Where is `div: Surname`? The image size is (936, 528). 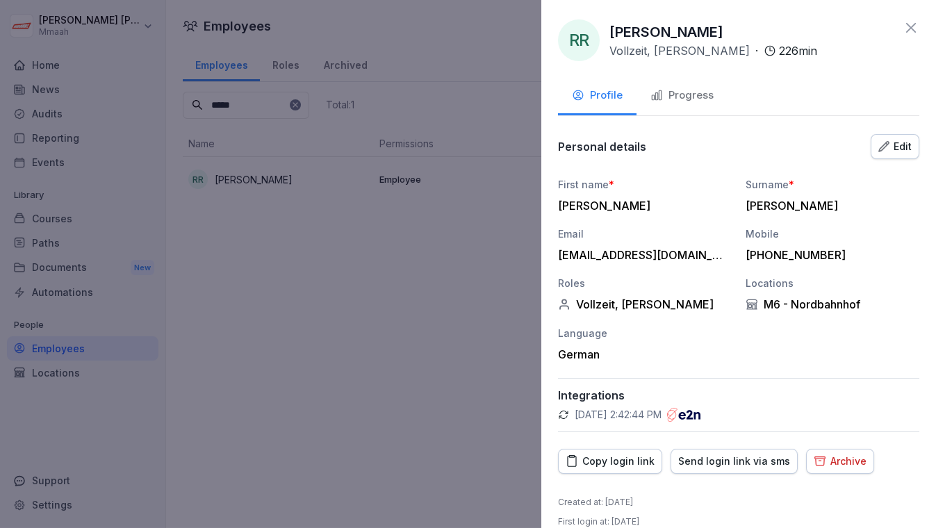
div: Surname is located at coordinates (833, 184).